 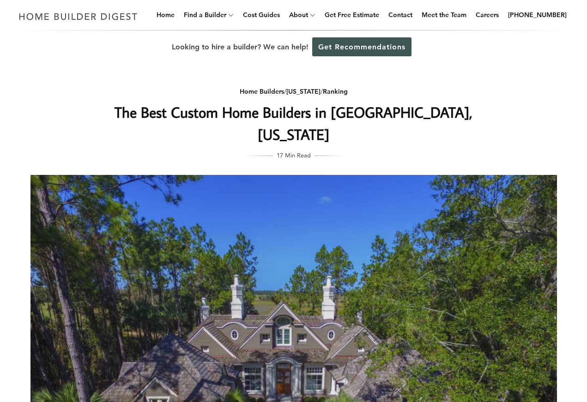 What do you see at coordinates (335, 91) in the screenshot?
I see `a: Ranking` at bounding box center [335, 91].